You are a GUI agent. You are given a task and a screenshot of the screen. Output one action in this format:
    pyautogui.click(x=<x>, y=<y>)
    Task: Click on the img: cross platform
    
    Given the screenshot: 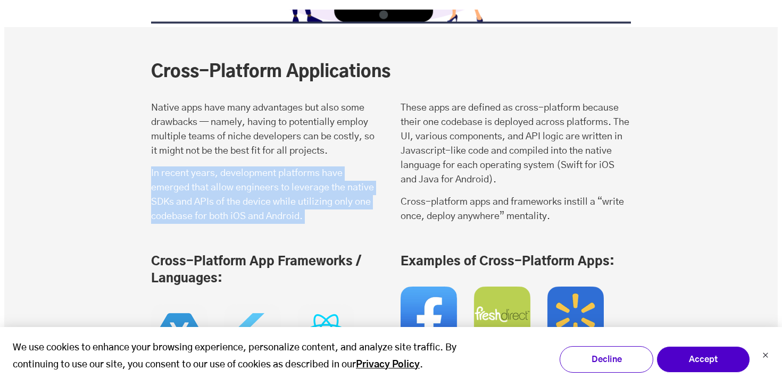 What is the action you would take?
    pyautogui.click(x=253, y=342)
    